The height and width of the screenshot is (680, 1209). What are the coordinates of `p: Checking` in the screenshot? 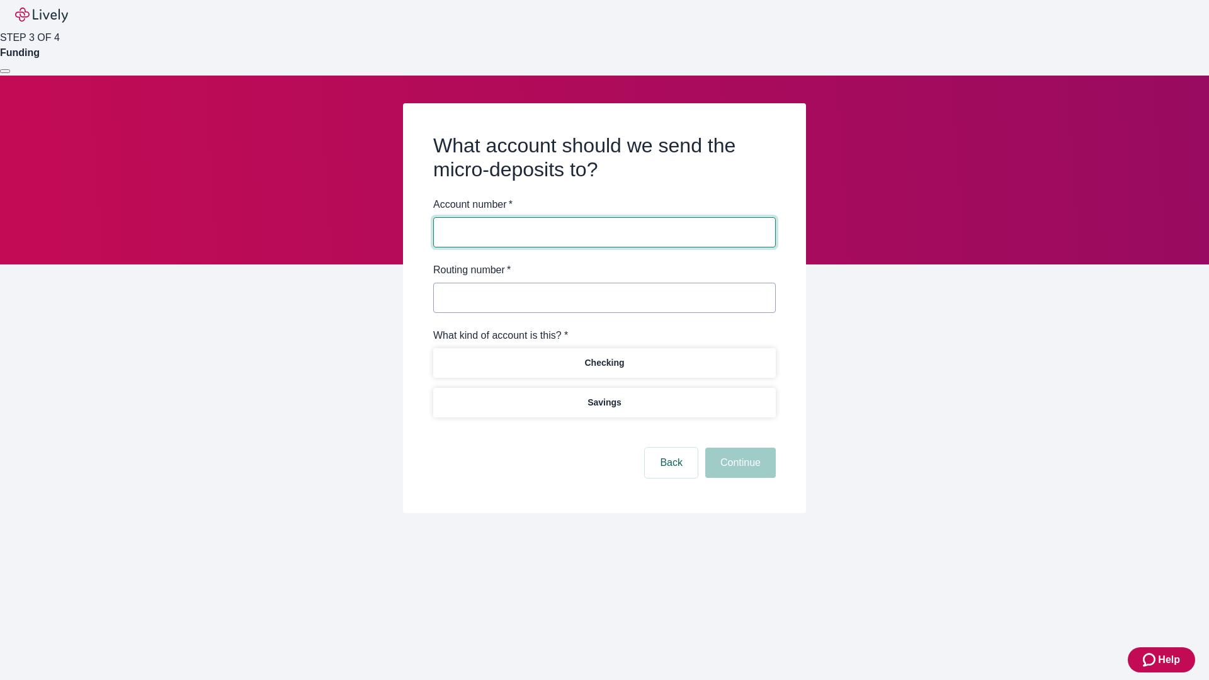 It's located at (604, 363).